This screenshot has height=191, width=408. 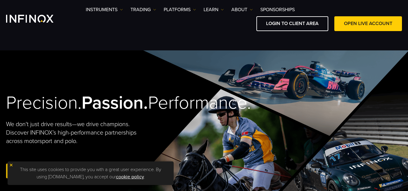 I want to click on a: Open Live Account, so click(x=40, y=171).